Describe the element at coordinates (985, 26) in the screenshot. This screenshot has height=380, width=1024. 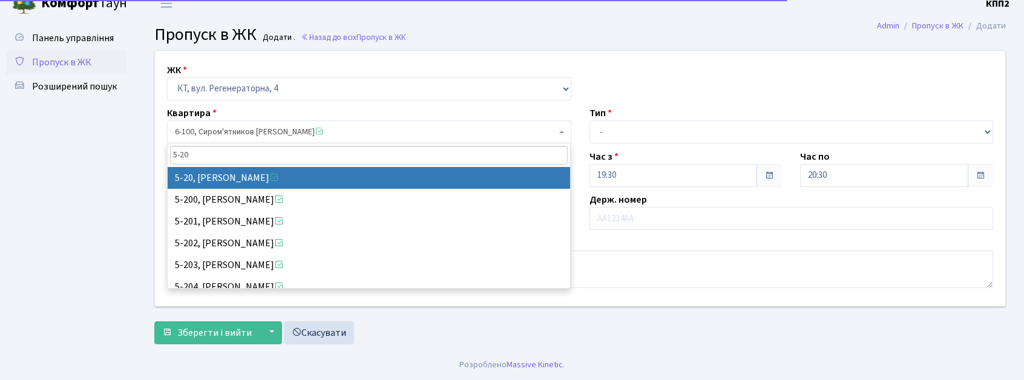
I see `li: Додати` at that location.